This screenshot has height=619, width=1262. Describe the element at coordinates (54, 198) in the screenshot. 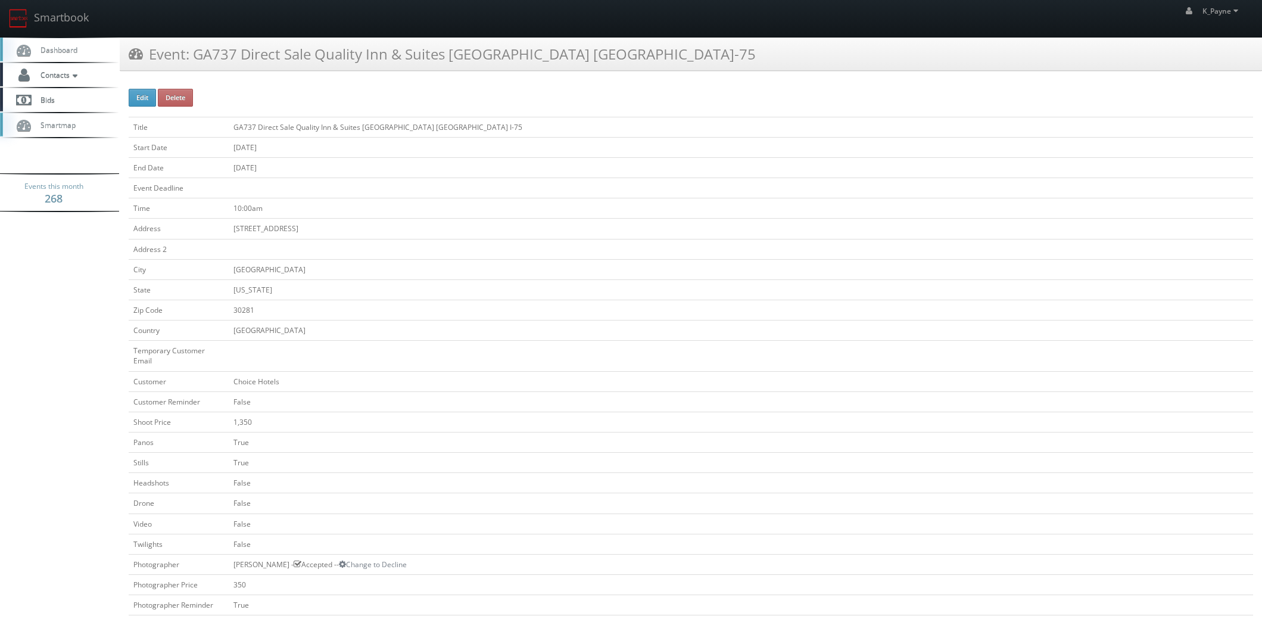

I see `strong: 268` at that location.